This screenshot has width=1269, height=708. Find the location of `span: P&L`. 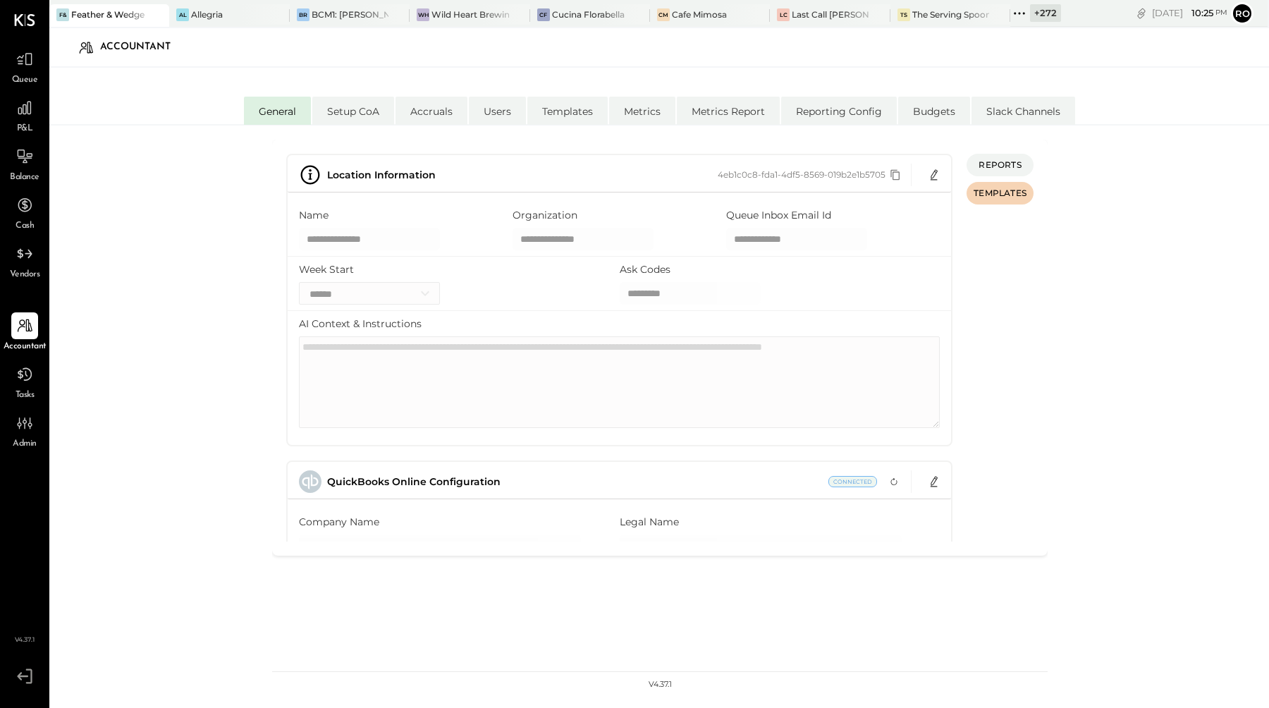

span: P&L is located at coordinates (25, 129).